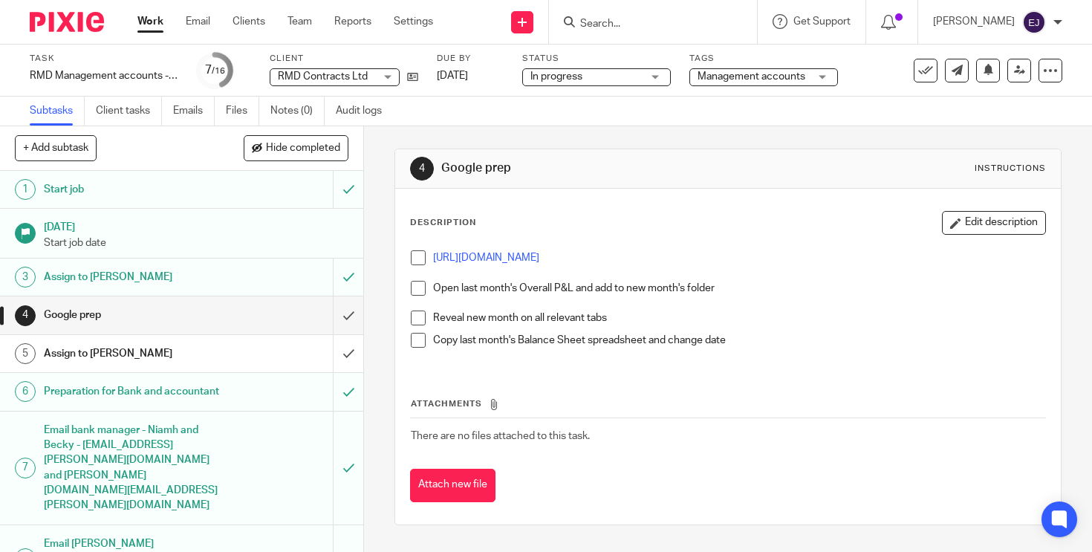 Image resolution: width=1092 pixels, height=552 pixels. I want to click on h1: Preparation for Bank and accountant, so click(135, 391).